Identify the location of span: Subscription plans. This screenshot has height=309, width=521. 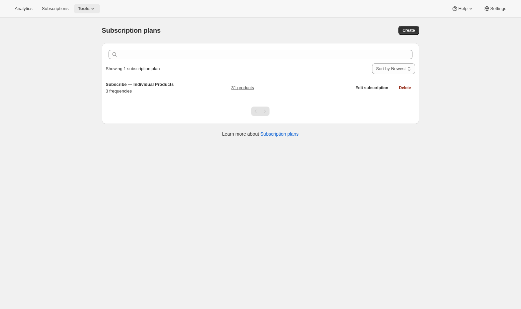
(131, 30).